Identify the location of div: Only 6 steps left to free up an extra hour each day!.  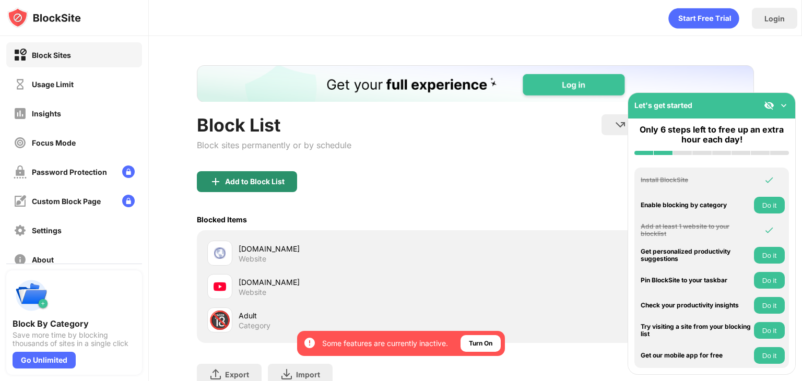
(711, 135).